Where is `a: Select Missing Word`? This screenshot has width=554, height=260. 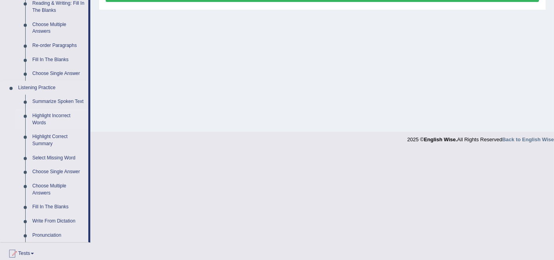
a: Select Missing Word is located at coordinates (58, 158).